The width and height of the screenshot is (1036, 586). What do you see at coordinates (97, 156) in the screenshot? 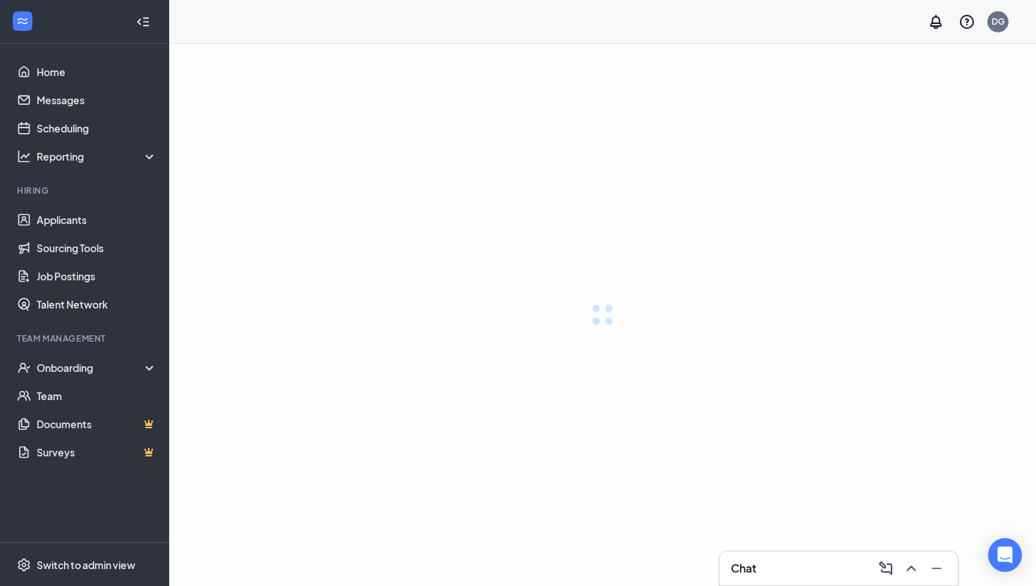
I see `div: Reporting` at bounding box center [97, 156].